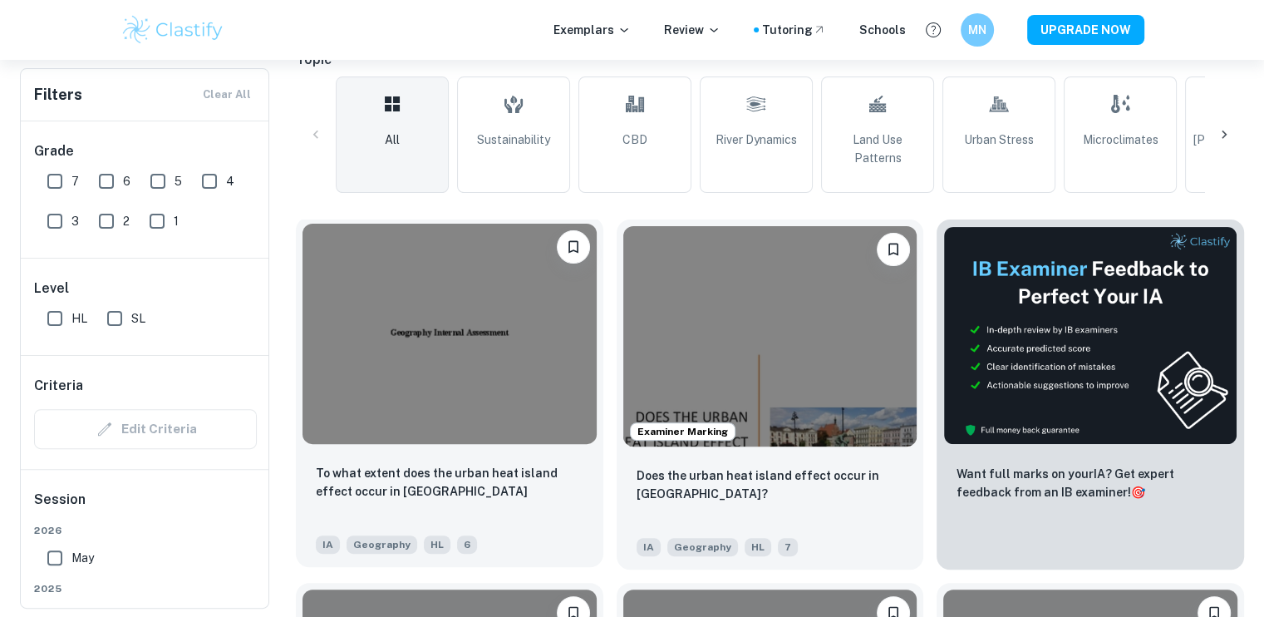 Image resolution: width=1264 pixels, height=617 pixels. I want to click on span: 1, so click(176, 221).